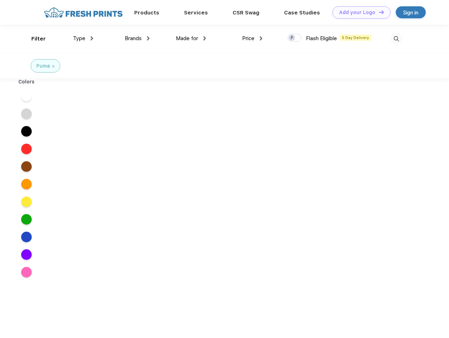 Image resolution: width=449 pixels, height=338 pixels. I want to click on span: 5 Day Delivery, so click(355, 38).